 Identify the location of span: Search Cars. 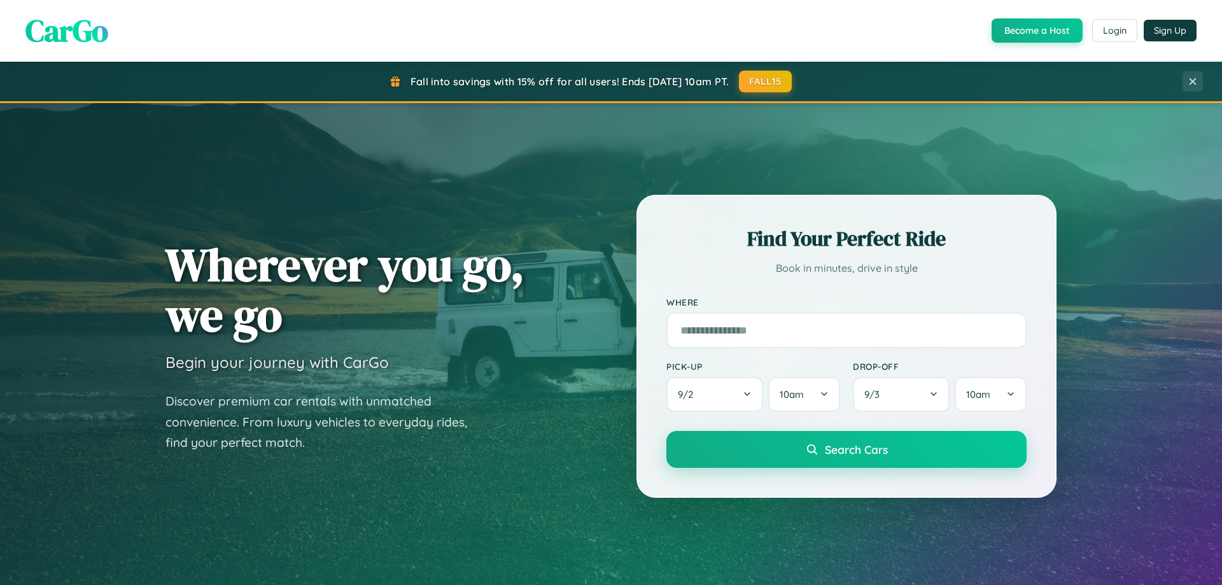
(856, 450).